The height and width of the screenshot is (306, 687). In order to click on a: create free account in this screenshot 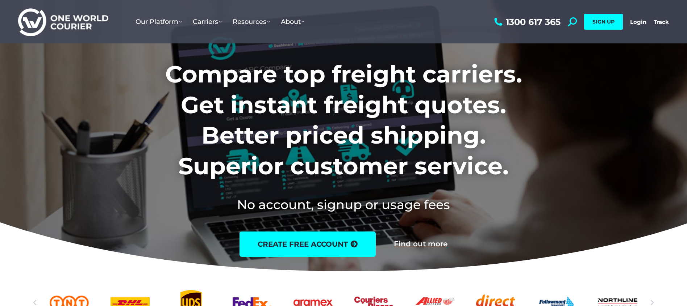, I will do `click(307, 244)`.